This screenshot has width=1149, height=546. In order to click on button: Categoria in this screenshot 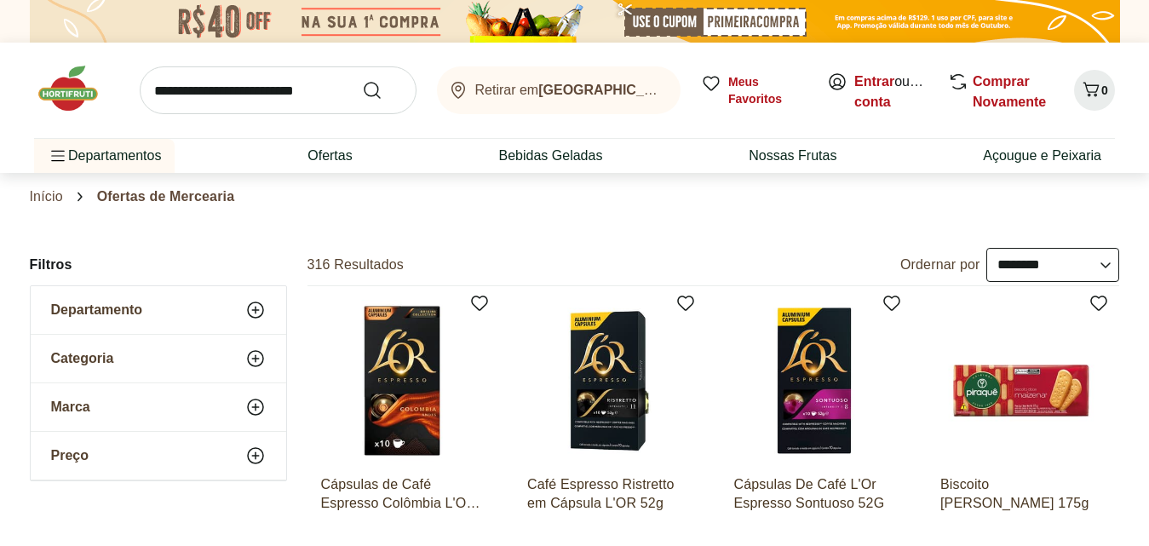, I will do `click(158, 359)`.